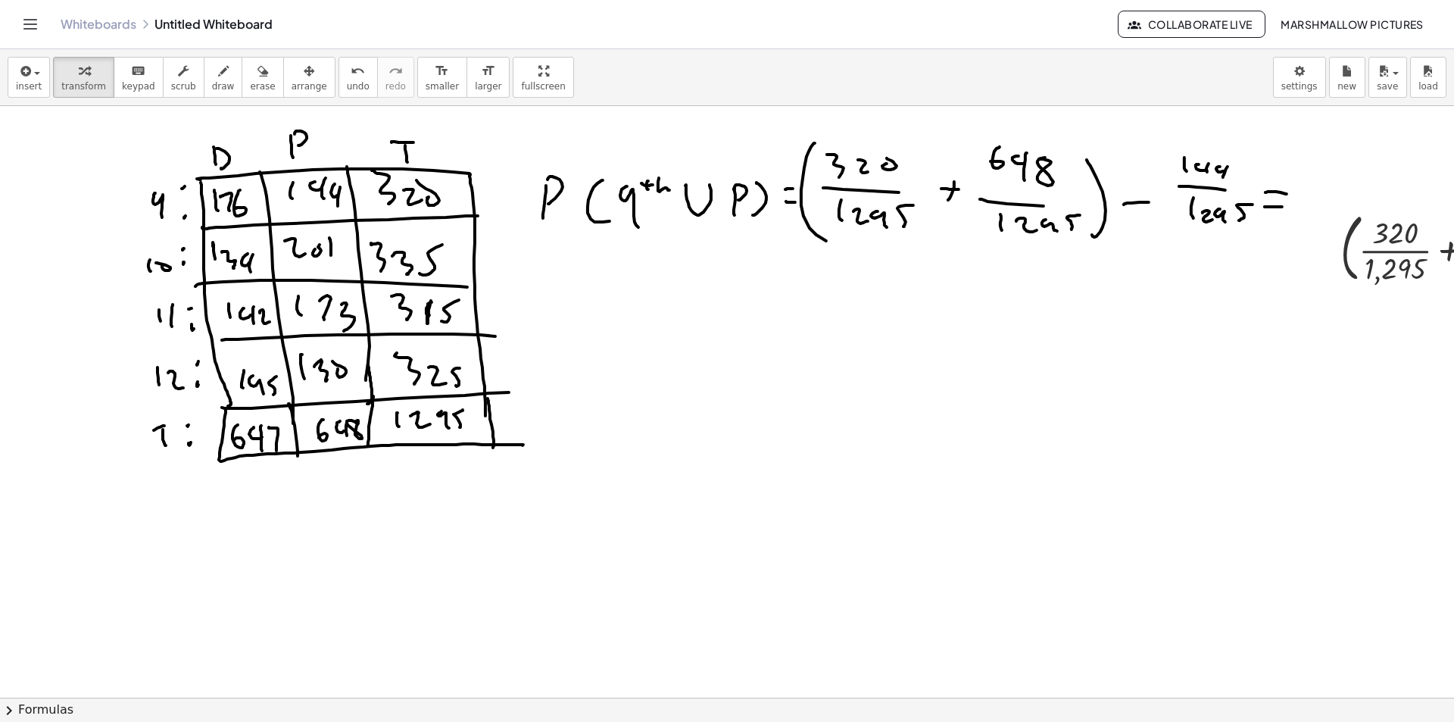 This screenshot has height=722, width=1454. Describe the element at coordinates (1387, 77) in the screenshot. I see `button: save` at that location.